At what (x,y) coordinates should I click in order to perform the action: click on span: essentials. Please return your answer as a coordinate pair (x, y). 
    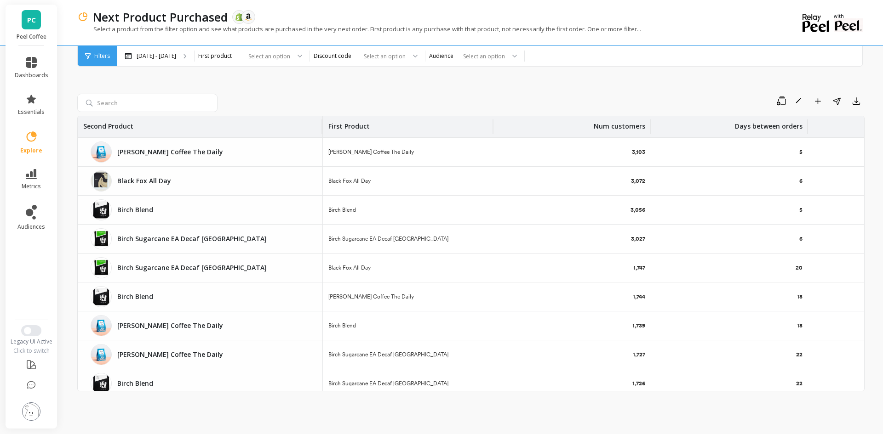
    Looking at the image, I should click on (31, 112).